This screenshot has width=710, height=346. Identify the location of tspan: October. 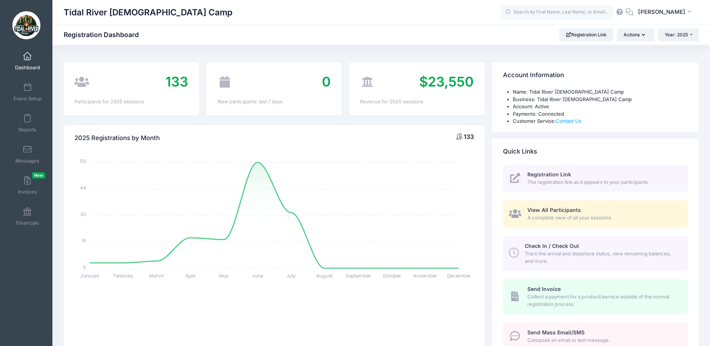
(392, 276).